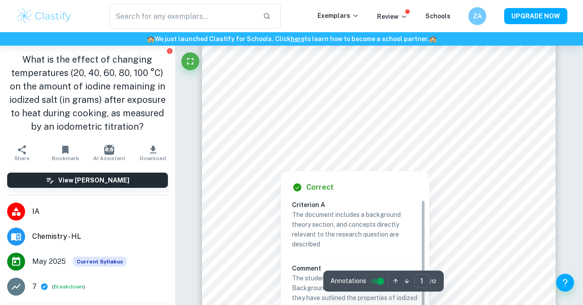  I want to click on p: The document includes a background theory section, and concepts directly relevant to the research..., so click(355, 230).